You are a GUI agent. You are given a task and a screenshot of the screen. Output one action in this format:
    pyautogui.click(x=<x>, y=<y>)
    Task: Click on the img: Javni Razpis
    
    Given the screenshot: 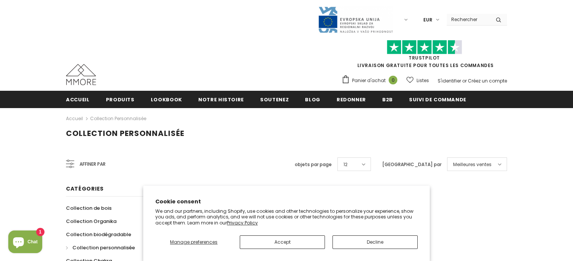 What is the action you would take?
    pyautogui.click(x=355, y=20)
    